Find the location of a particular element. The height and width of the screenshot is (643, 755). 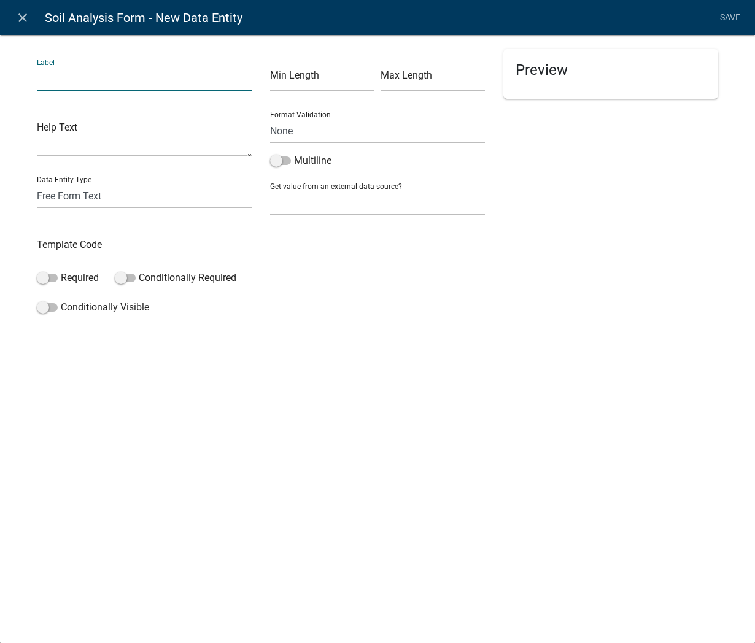

i: close is located at coordinates (23, 18).